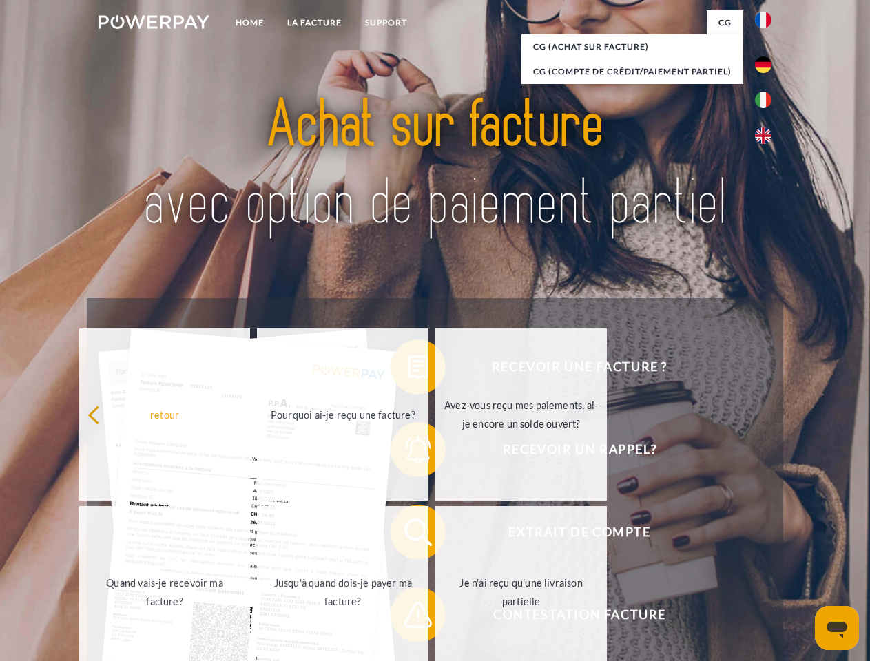 The width and height of the screenshot is (870, 661). Describe the element at coordinates (763, 100) in the screenshot. I see `img: it` at that location.